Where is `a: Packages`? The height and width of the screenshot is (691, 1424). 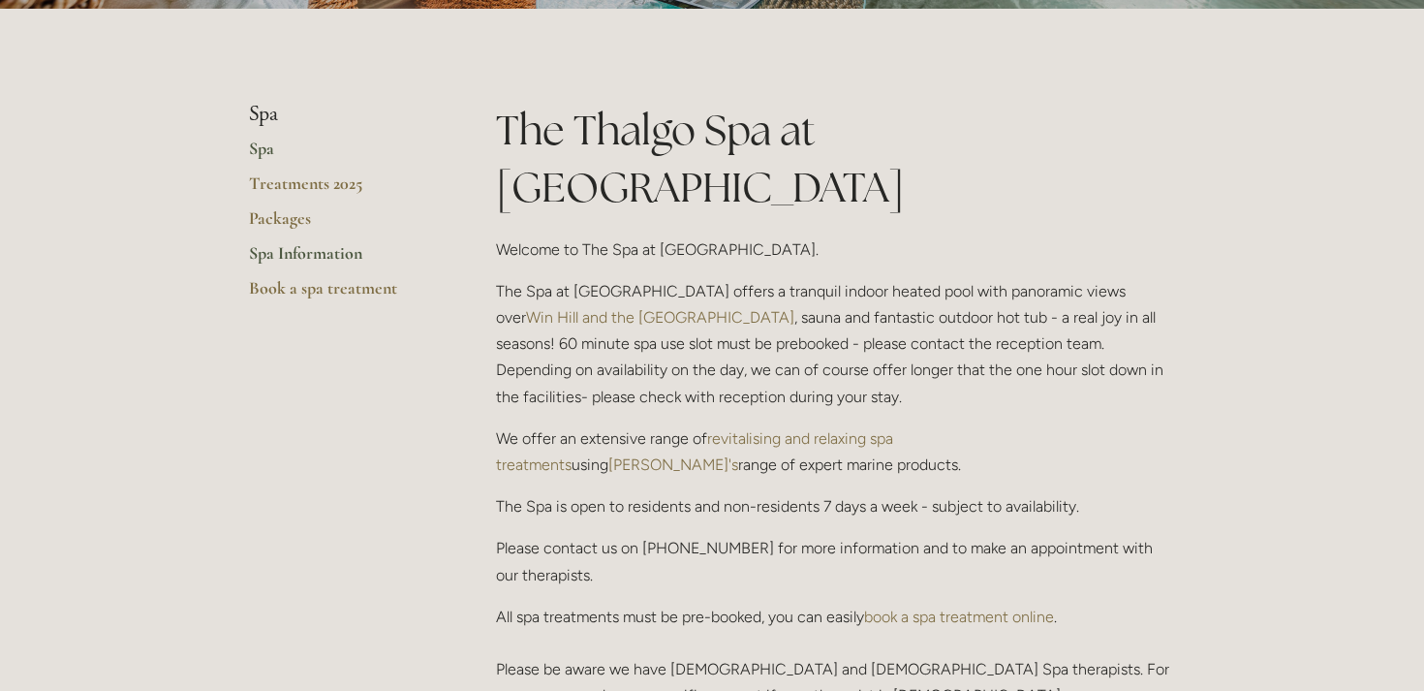
a: Packages is located at coordinates (341, 225).